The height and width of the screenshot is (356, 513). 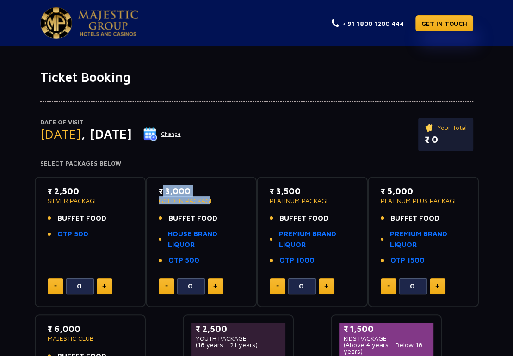 I want to click on p: ₹ 1,500, so click(x=386, y=329).